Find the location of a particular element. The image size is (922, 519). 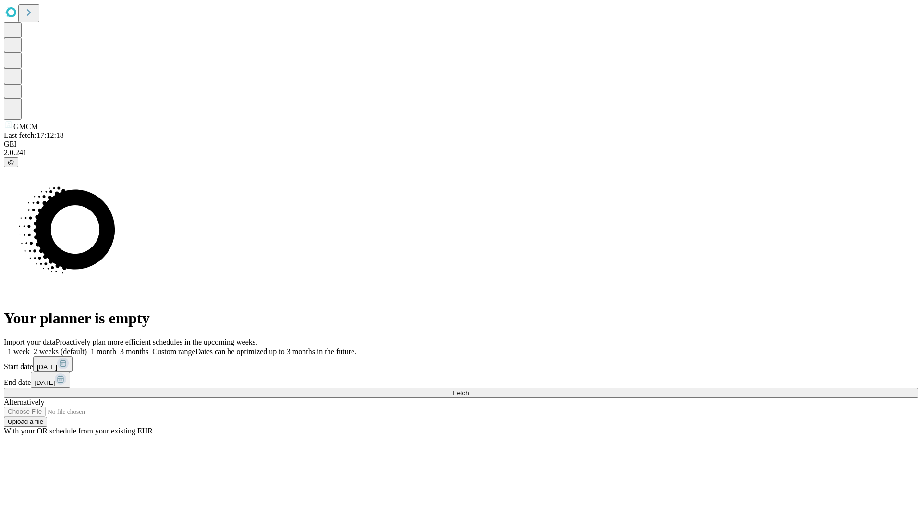

span: Custom range is located at coordinates (173, 351).